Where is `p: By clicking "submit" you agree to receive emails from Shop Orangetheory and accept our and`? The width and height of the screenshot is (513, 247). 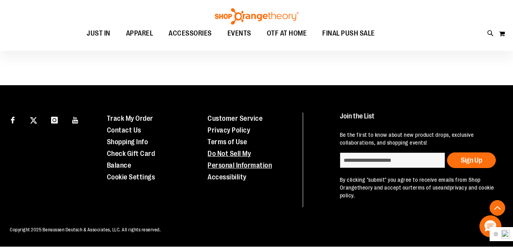
p: By clicking "submit" you agree to receive emails from Shop Orangetheory and accept our and is located at coordinates (420, 187).